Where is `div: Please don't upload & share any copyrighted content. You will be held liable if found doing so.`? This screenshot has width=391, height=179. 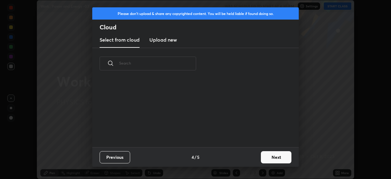
div: Please don't upload & share any copyrighted content. You will be held liable if found doing so. is located at coordinates (195, 13).